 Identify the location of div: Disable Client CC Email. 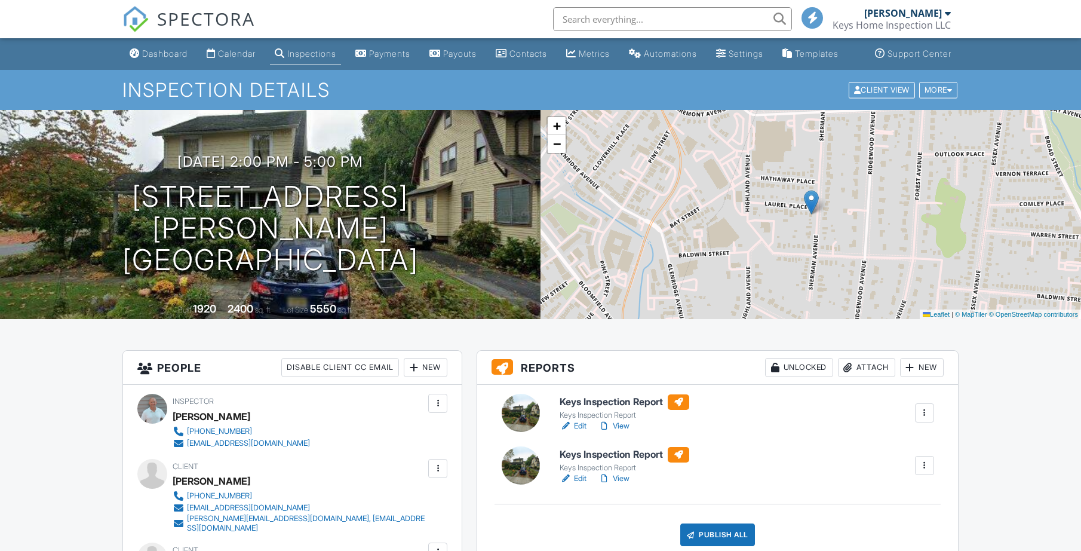
(340, 367).